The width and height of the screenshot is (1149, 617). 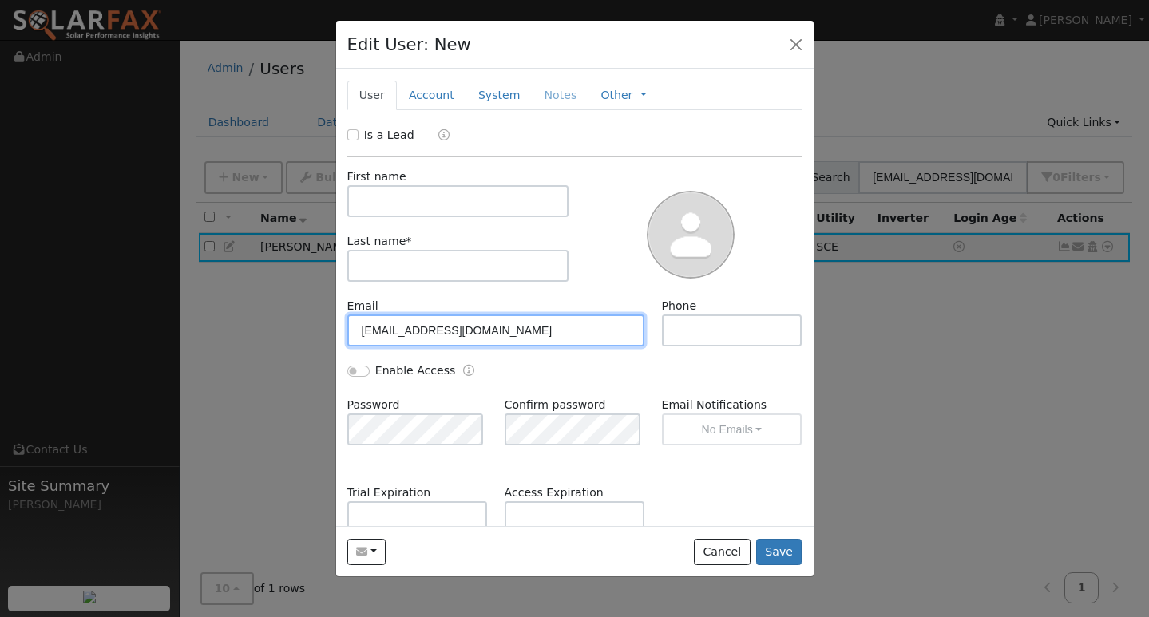 What do you see at coordinates (408, 241) in the screenshot?
I see `span: Required` at bounding box center [408, 241].